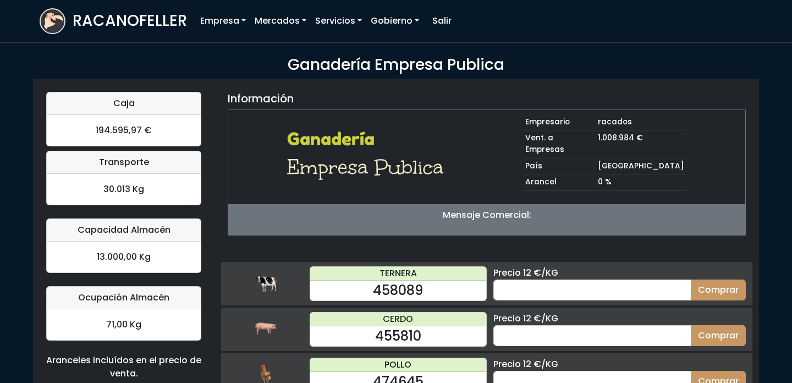 This screenshot has width=792, height=383. What do you see at coordinates (124, 230) in the screenshot?
I see `div: Capacidad Almacén` at bounding box center [124, 230].